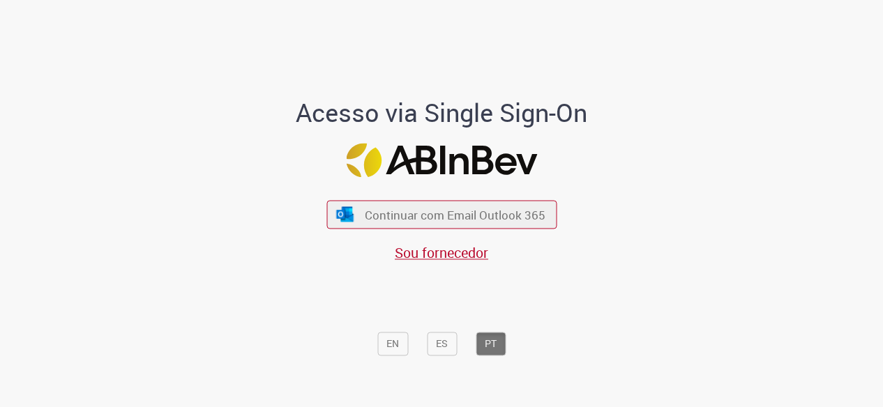 This screenshot has width=883, height=407. I want to click on img: ícone Azure/Microsoft 360, so click(345, 214).